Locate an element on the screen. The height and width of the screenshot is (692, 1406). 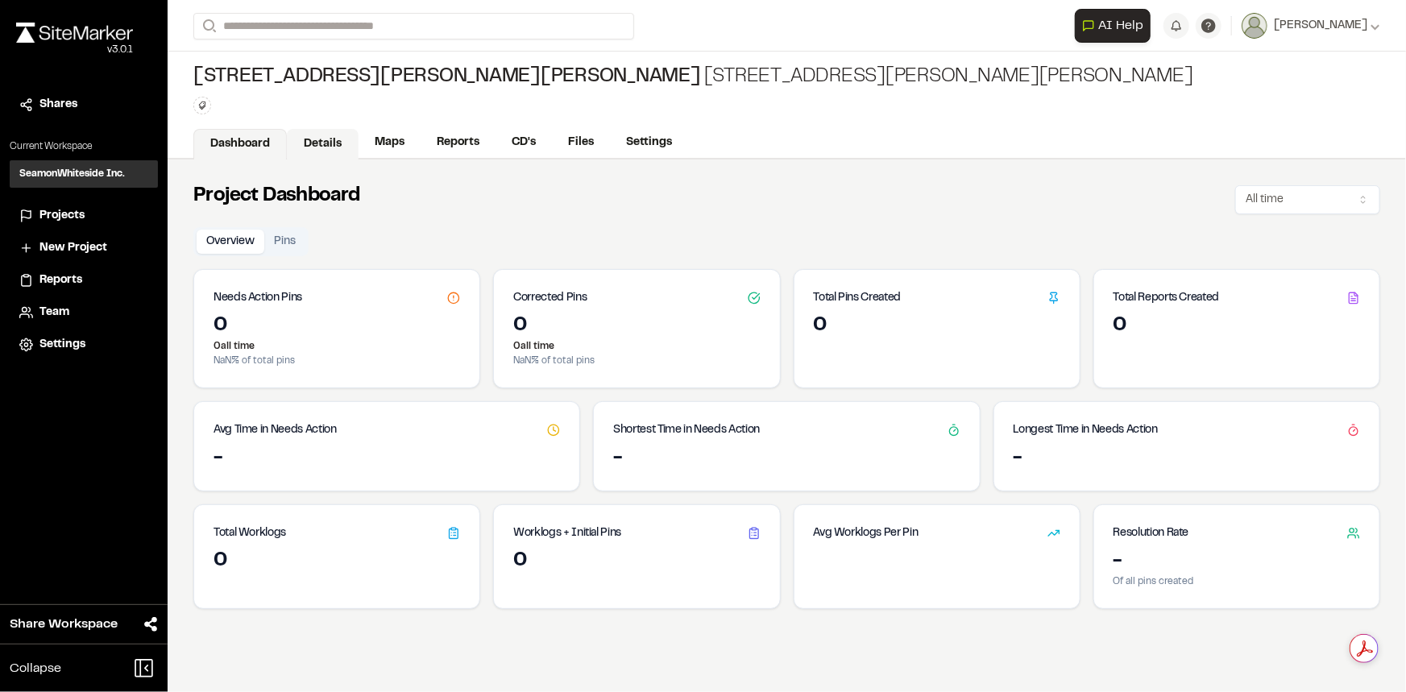
a: Details is located at coordinates (322, 144).